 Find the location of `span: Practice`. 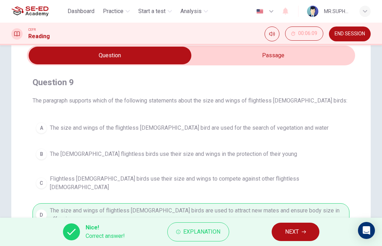

span: Practice is located at coordinates (113, 11).